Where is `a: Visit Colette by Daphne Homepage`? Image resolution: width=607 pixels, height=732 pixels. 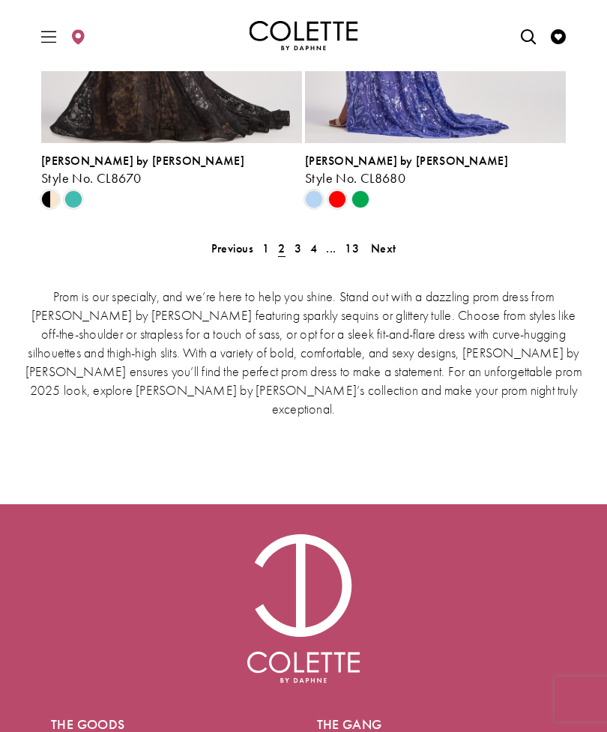 a: Visit Colette by Daphne Homepage is located at coordinates (304, 609).